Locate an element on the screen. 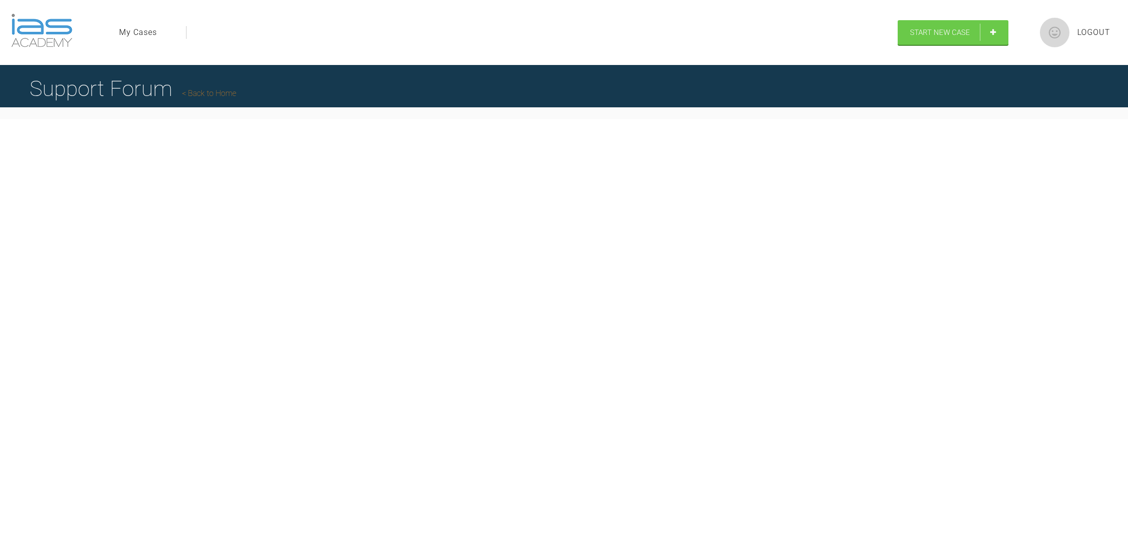  span: Logout is located at coordinates (1094, 32).